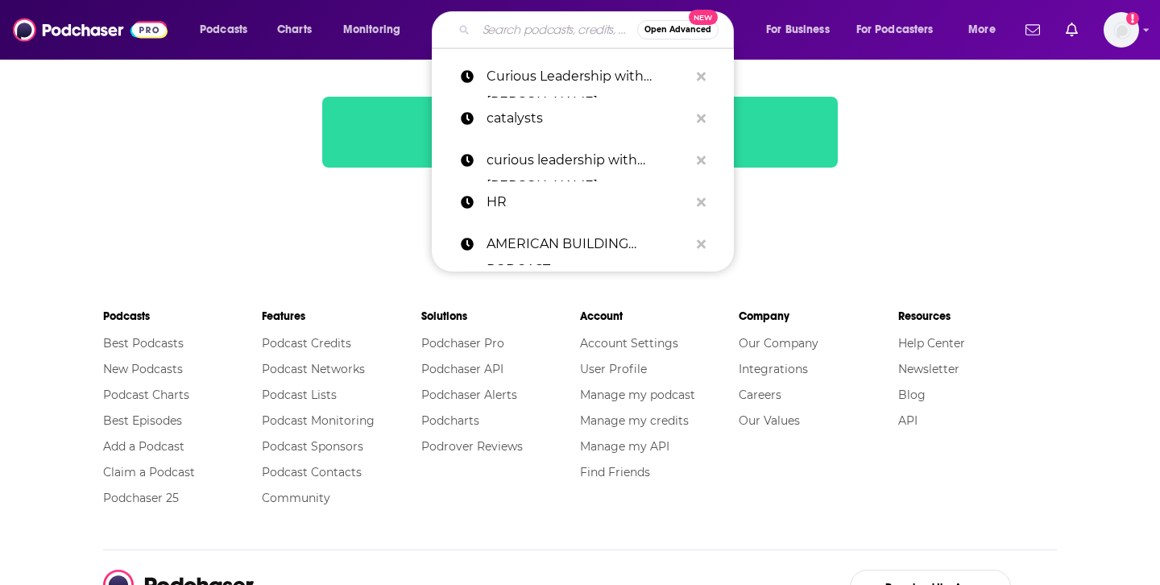 The width and height of the screenshot is (1160, 585). What do you see at coordinates (306, 343) in the screenshot?
I see `a: Podcast Credits` at bounding box center [306, 343].